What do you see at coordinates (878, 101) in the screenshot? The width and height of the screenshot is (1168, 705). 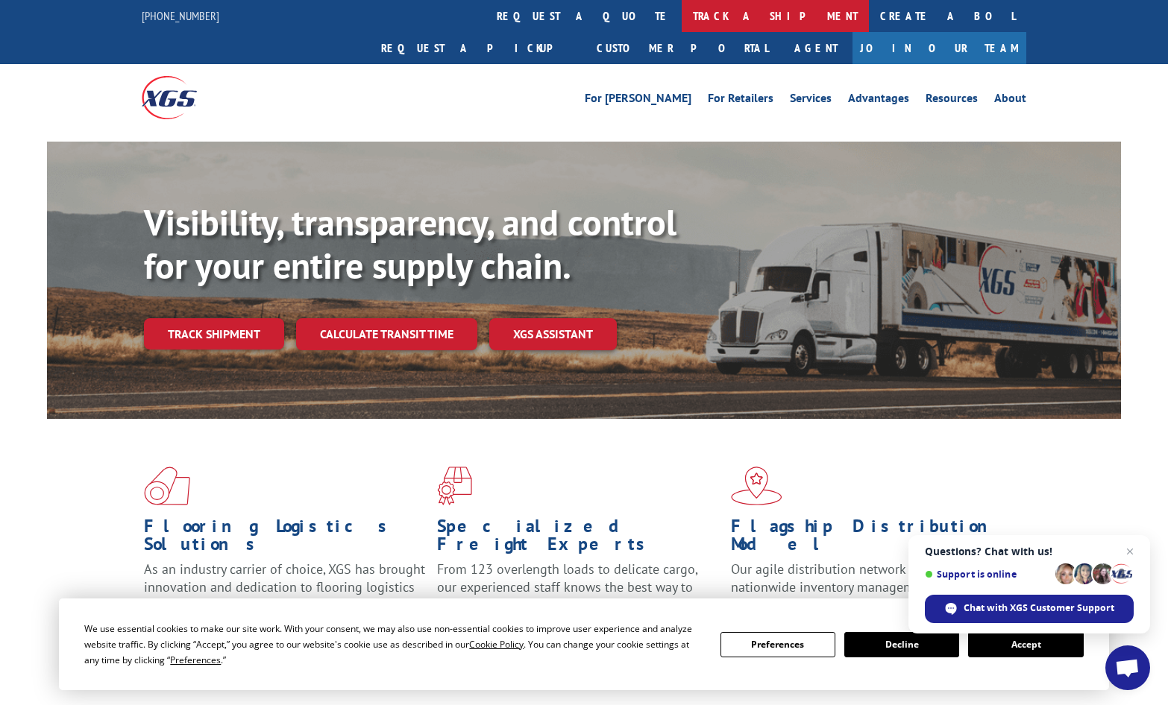 I see `a: Advantages` at bounding box center [878, 101].